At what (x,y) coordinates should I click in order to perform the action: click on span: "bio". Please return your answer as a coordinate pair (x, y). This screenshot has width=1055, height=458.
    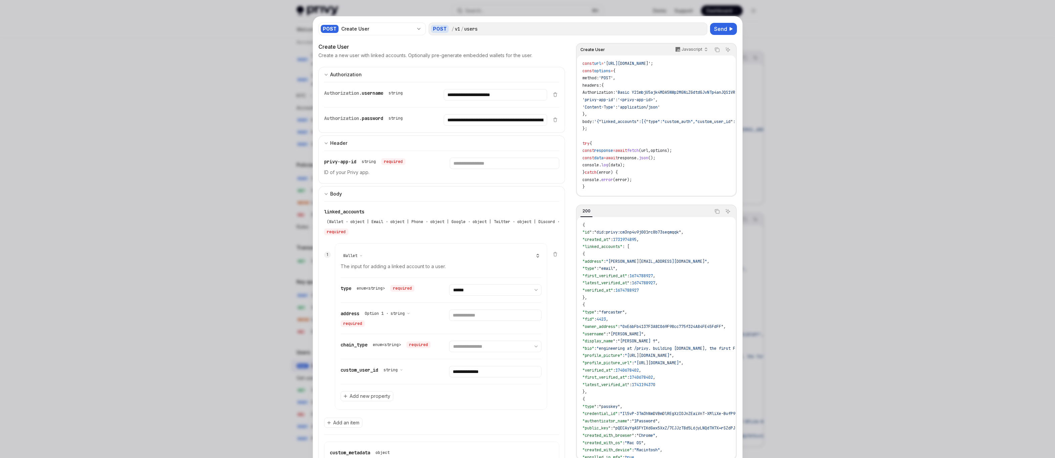
    Looking at the image, I should click on (588, 348).